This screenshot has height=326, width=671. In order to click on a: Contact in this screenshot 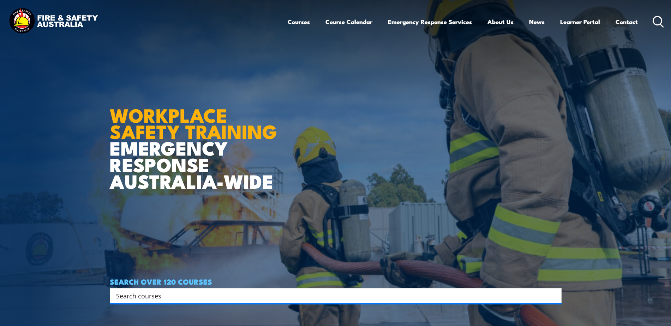, I will do `click(627, 22)`.